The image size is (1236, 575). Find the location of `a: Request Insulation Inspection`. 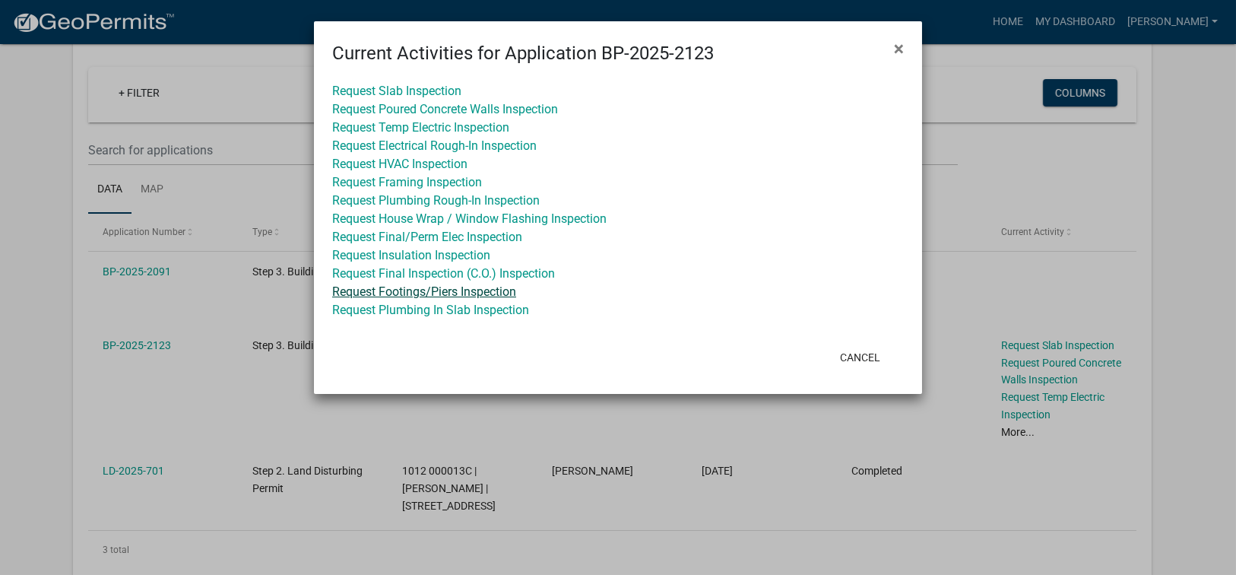

a: Request Insulation Inspection is located at coordinates (411, 255).